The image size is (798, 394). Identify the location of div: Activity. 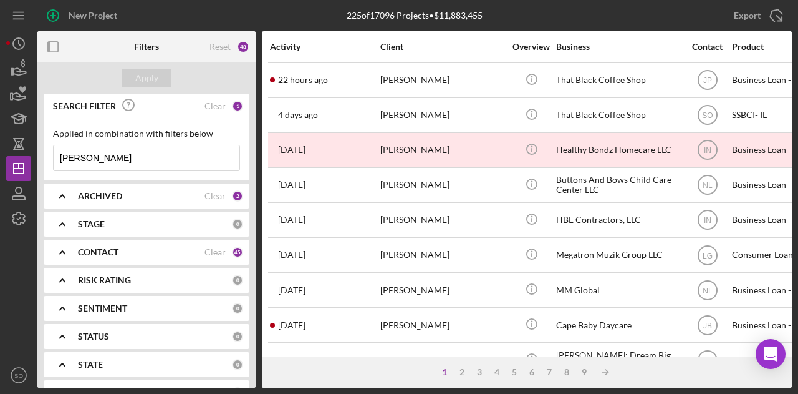
(324, 47).